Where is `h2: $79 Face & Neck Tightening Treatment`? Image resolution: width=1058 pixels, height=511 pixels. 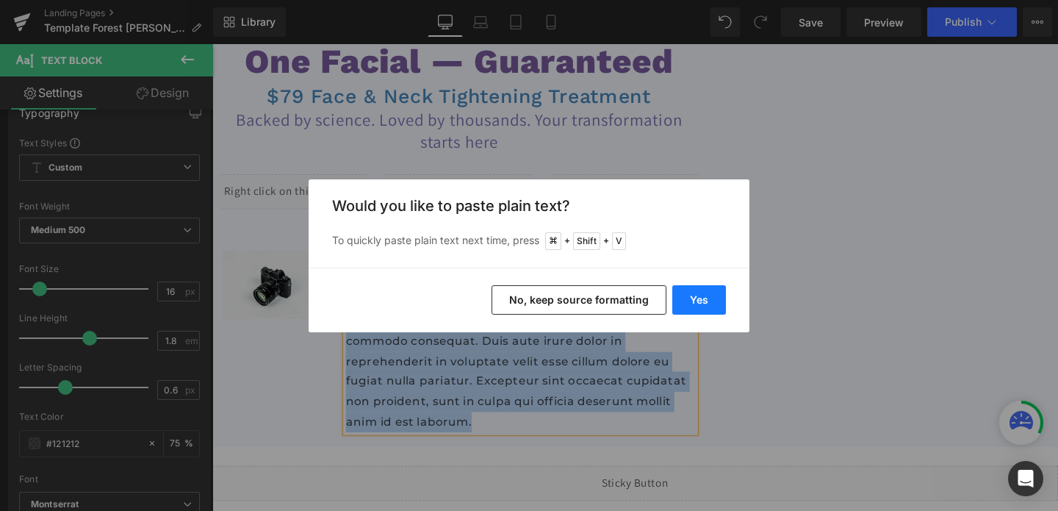 h2: $79 Face & Neck Tightening Treatment is located at coordinates (259, 55).